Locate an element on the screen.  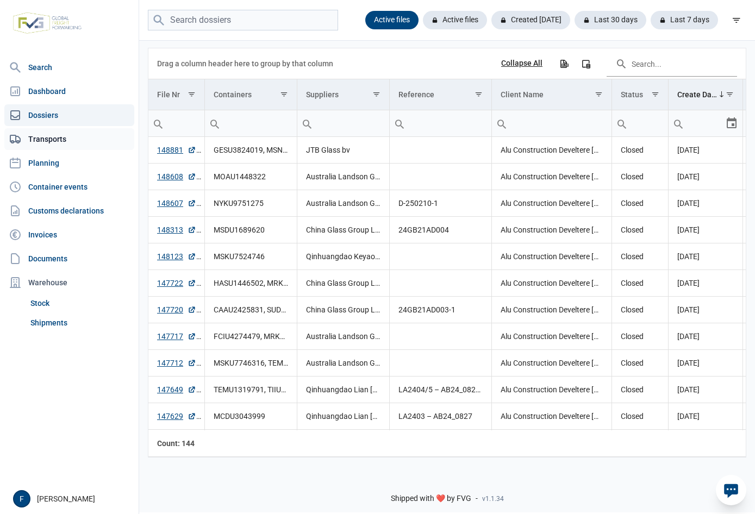
a: Planning is located at coordinates (69, 163).